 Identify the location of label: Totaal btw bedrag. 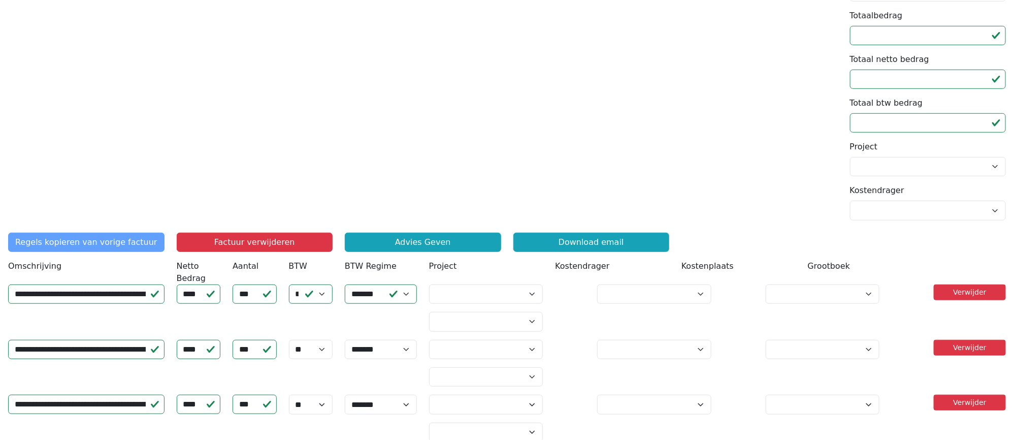
(887, 103).